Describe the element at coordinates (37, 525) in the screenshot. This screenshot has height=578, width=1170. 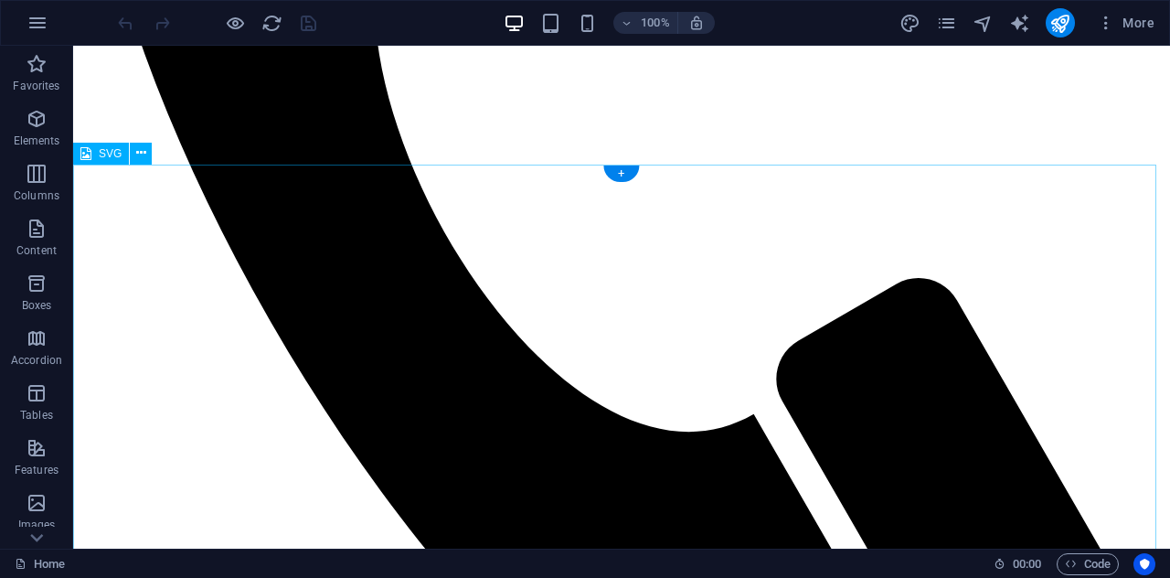
I see `p: Images` at that location.